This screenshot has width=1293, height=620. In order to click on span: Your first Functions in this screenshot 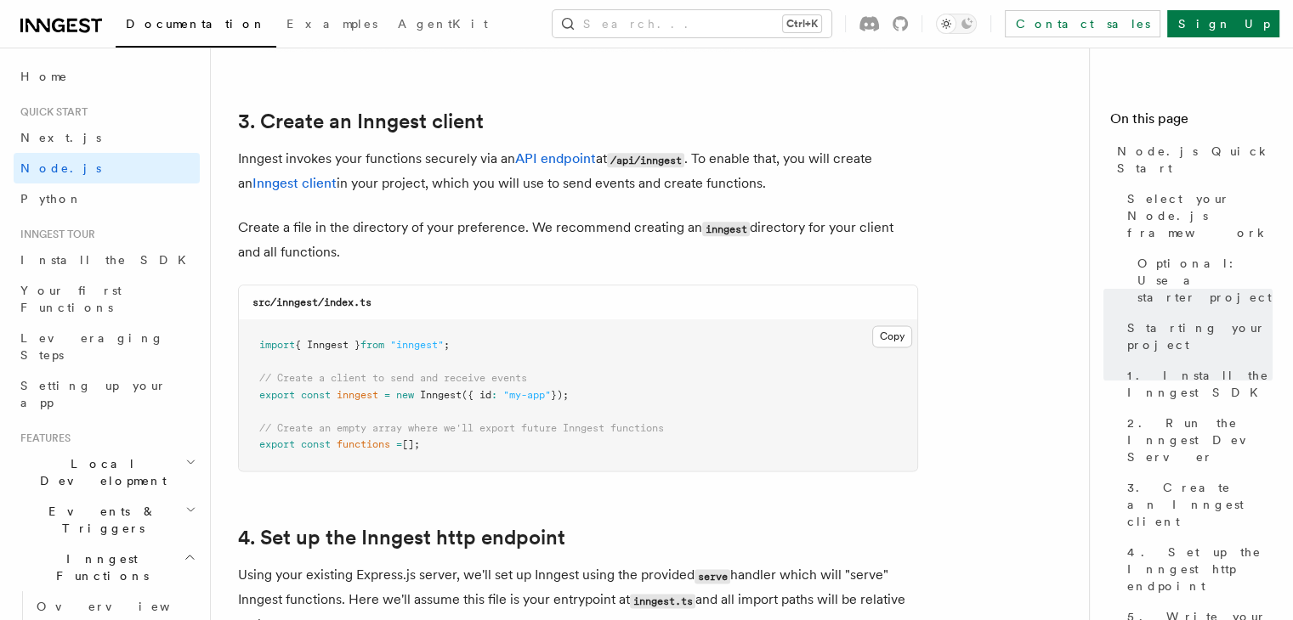, I will do `click(71, 299)`.